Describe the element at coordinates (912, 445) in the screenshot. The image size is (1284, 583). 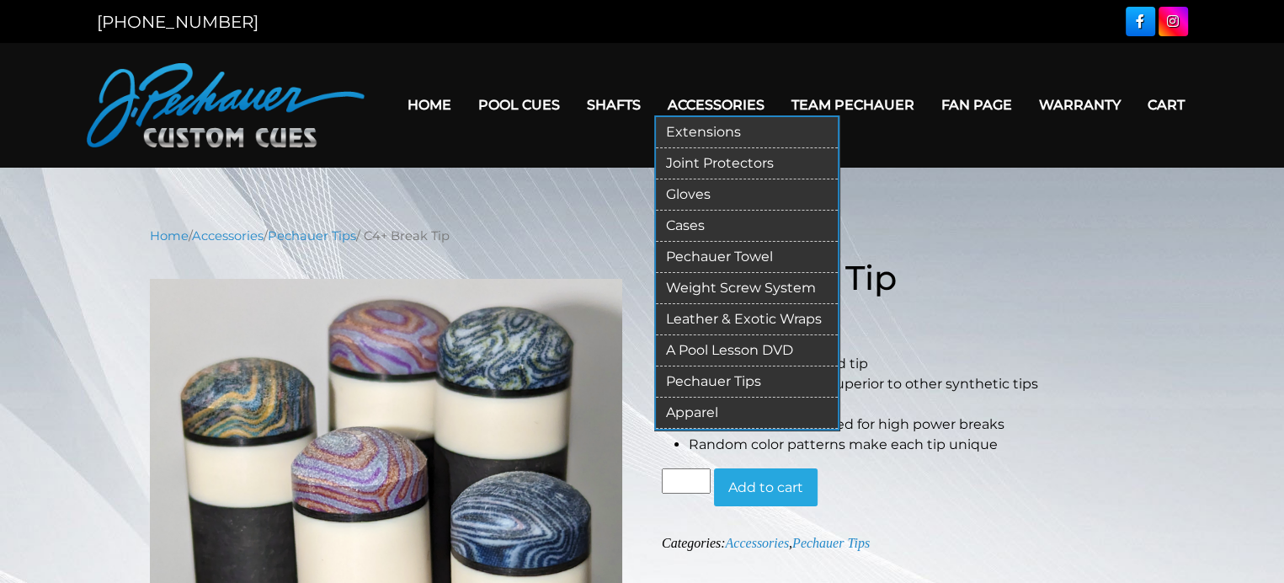
I see `li: Random color patterns make each tip unique` at that location.